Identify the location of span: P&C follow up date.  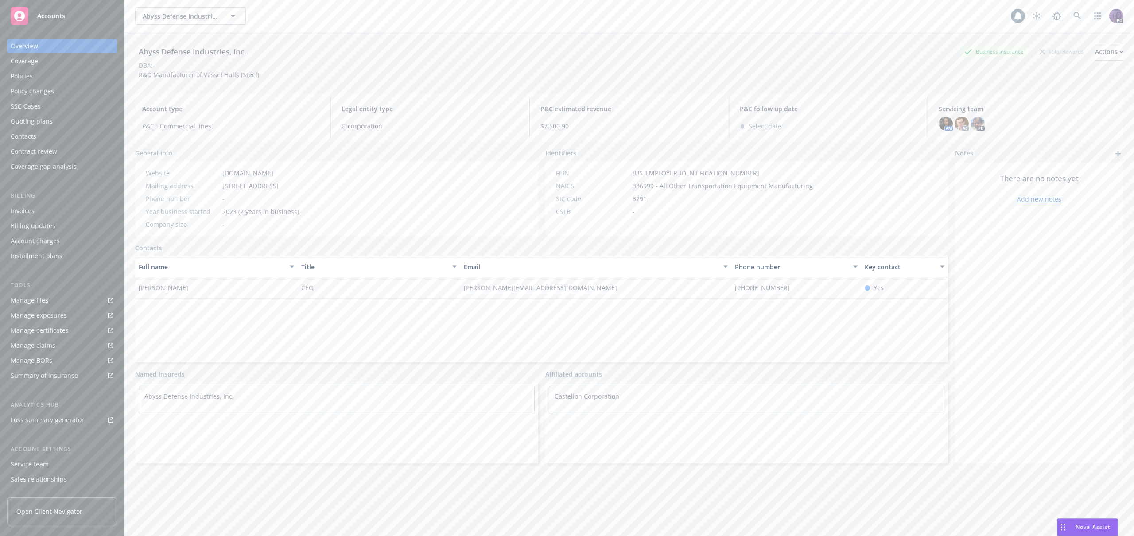
(828, 108).